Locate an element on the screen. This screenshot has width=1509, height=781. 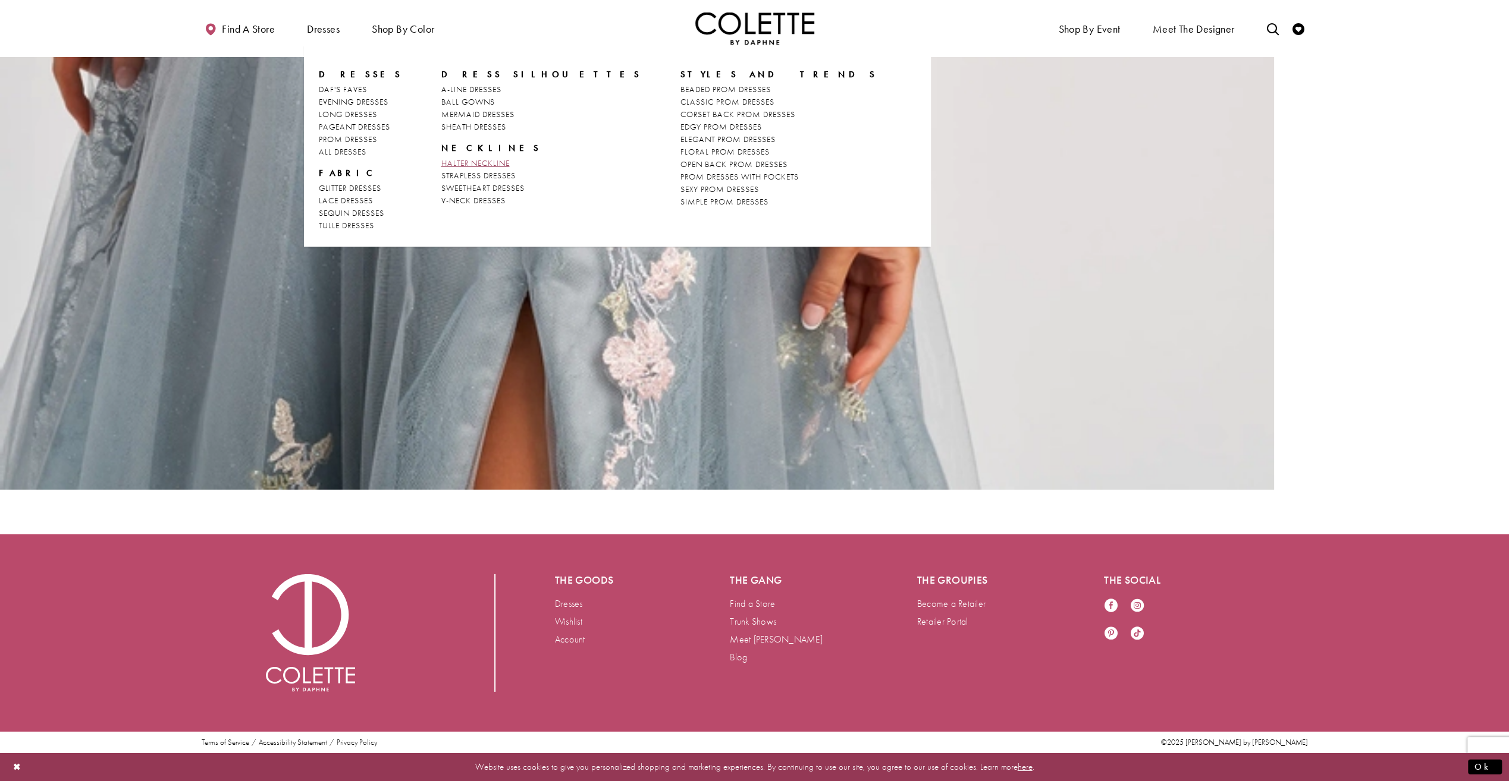
a: SWEETHEART DRESSES is located at coordinates (541, 188).